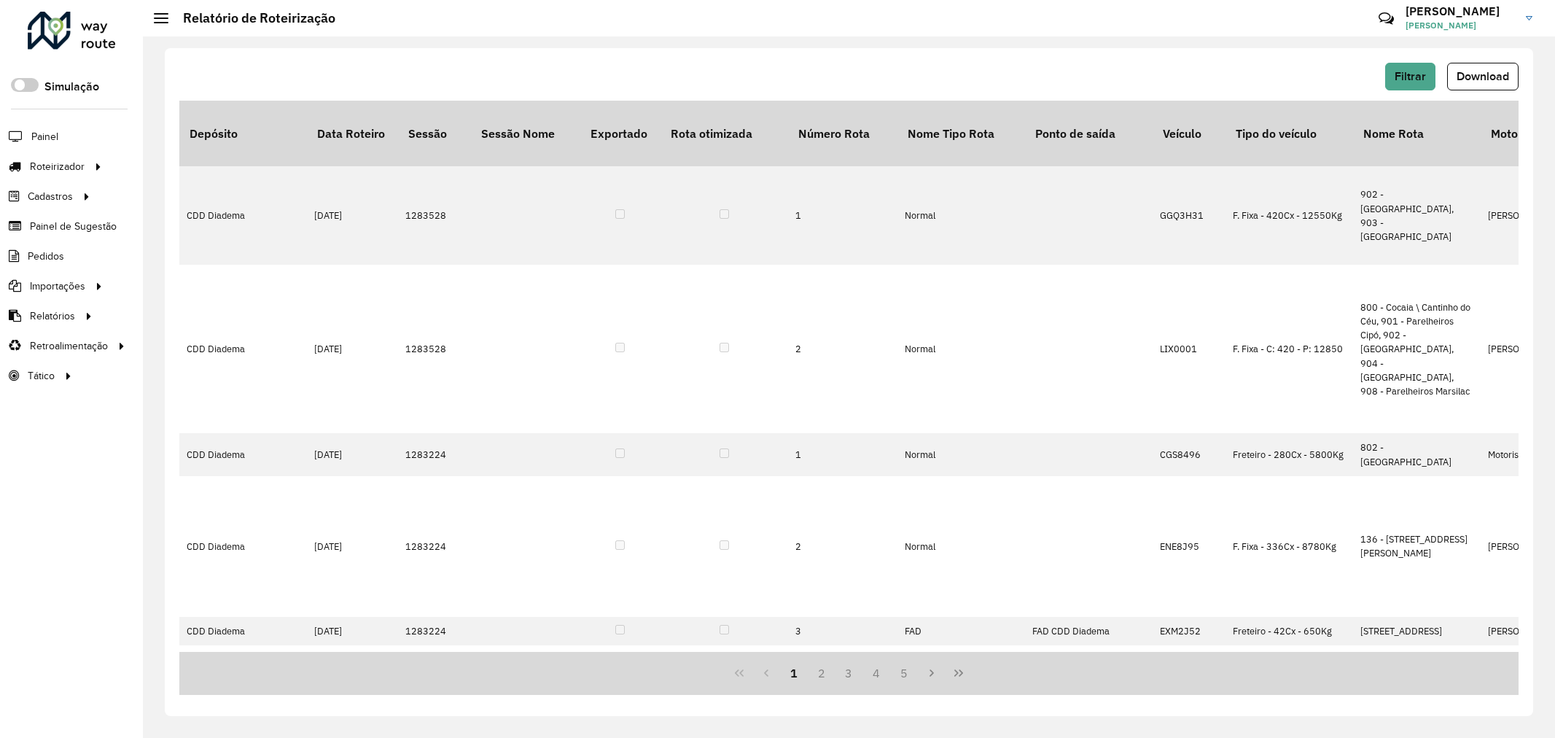 The height and width of the screenshot is (738, 1555). I want to click on th: Sessão Nome, so click(526, 133).